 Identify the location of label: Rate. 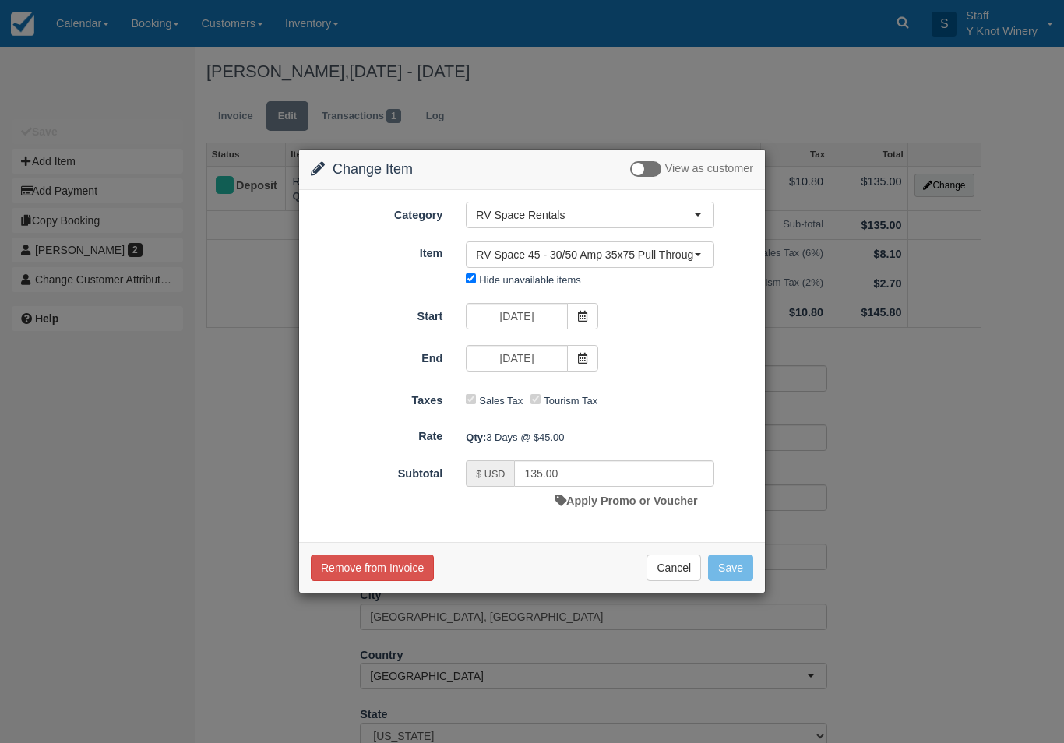
(376, 434).